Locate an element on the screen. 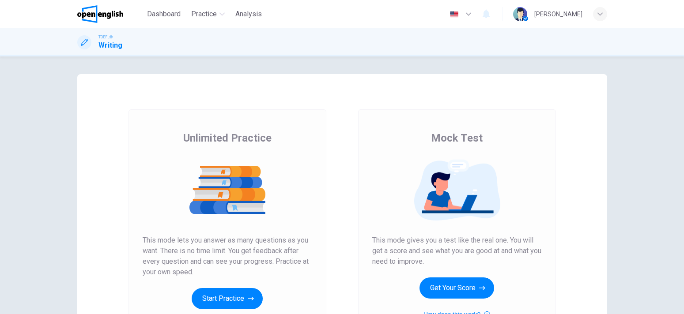 The height and width of the screenshot is (314, 684). button: Start Practice is located at coordinates (227, 299).